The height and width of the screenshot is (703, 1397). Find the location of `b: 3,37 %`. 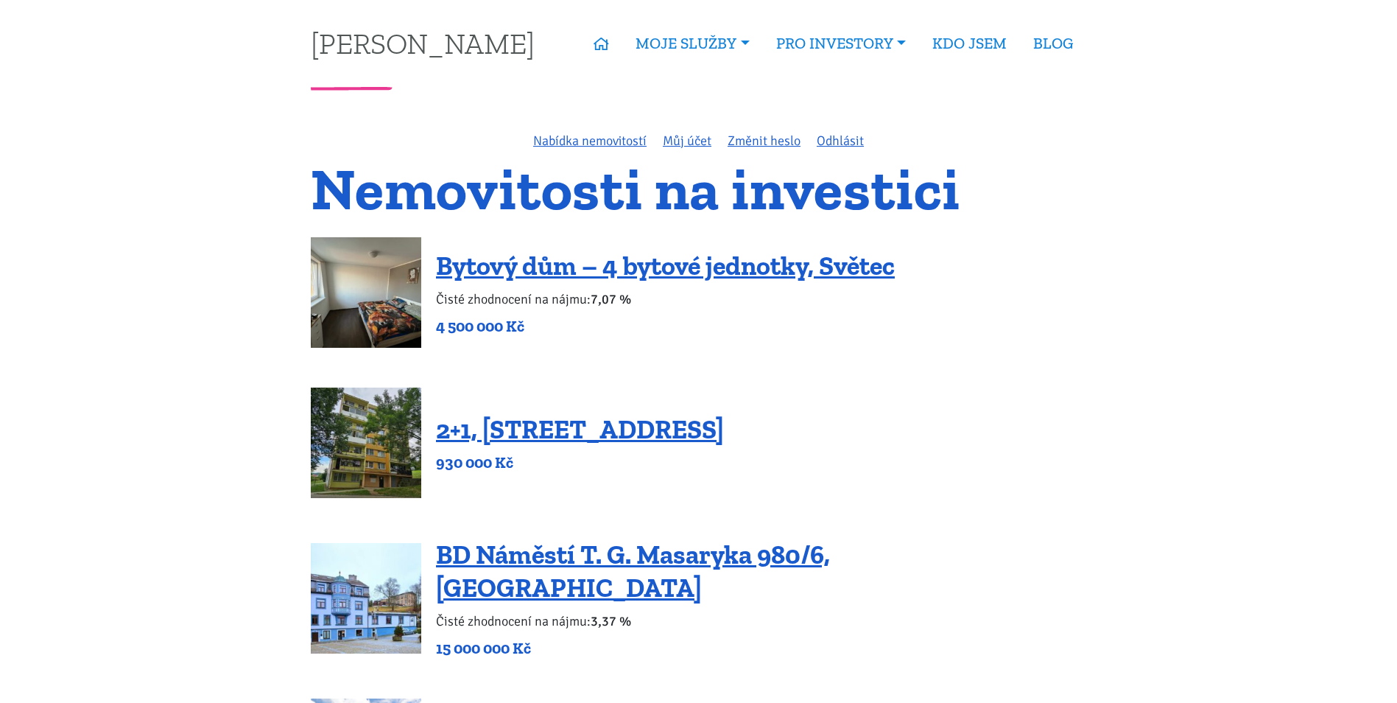

b: 3,37 % is located at coordinates (611, 621).